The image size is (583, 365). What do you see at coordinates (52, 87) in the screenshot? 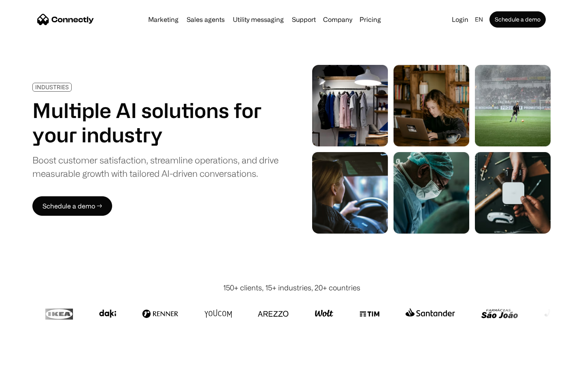
I see `div: INDUSTRIES` at bounding box center [52, 87].